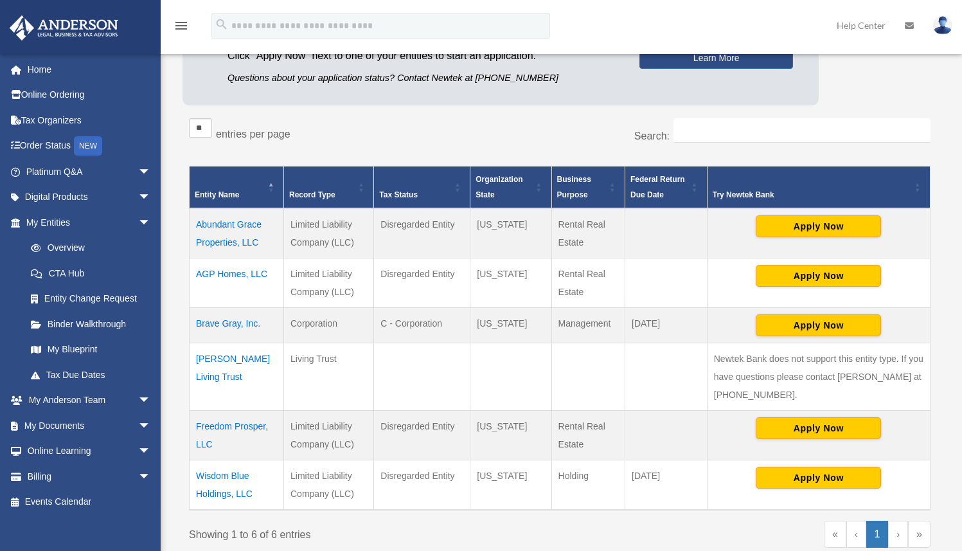 The image size is (962, 551). I want to click on a: Platinum Q&Aarrow_drop_down, so click(89, 172).